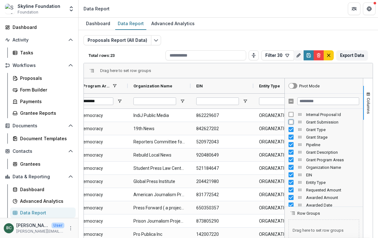  What do you see at coordinates (333, 190) in the screenshot?
I see `span: Requested Amount` at bounding box center [333, 190].